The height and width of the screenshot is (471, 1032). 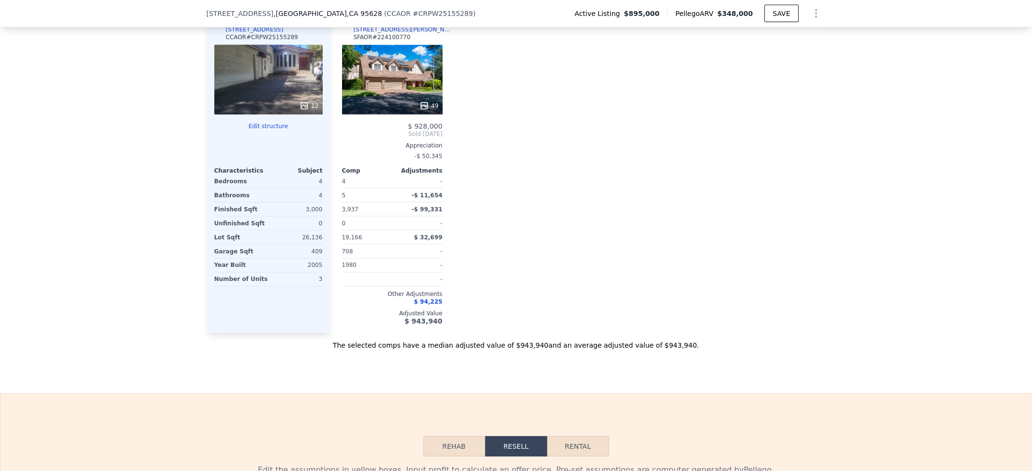 I want to click on div: CCAOR # CRPW25155289, so click(x=262, y=37).